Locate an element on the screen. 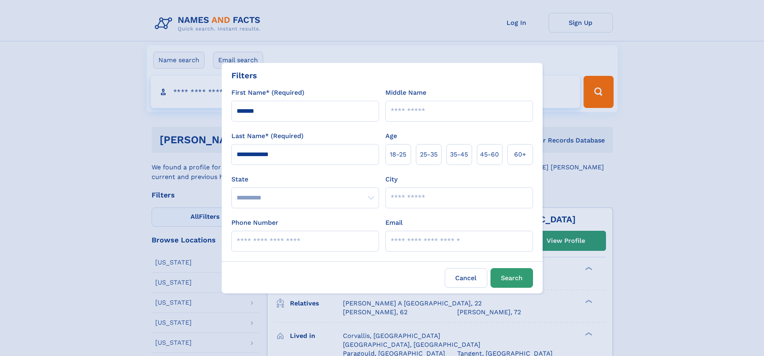 The height and width of the screenshot is (356, 764). div: Filters is located at coordinates (244, 75).